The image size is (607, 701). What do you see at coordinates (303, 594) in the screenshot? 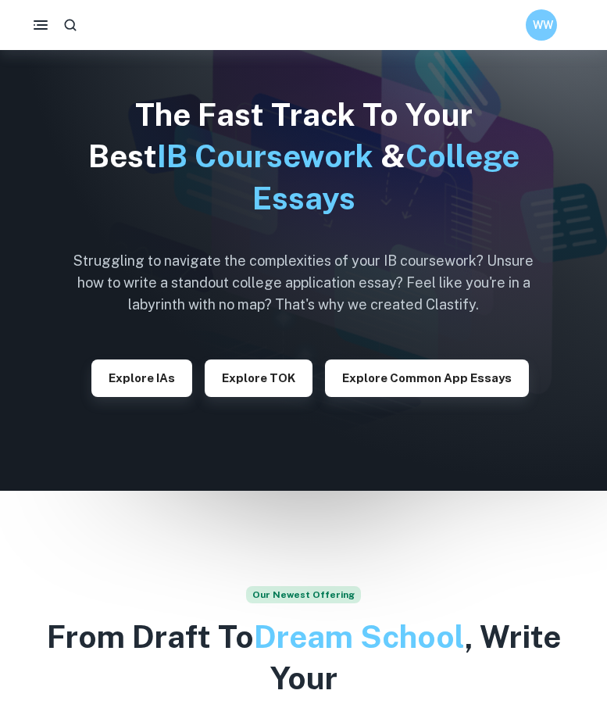
I see `span: Our Newest Offering` at bounding box center [303, 594].